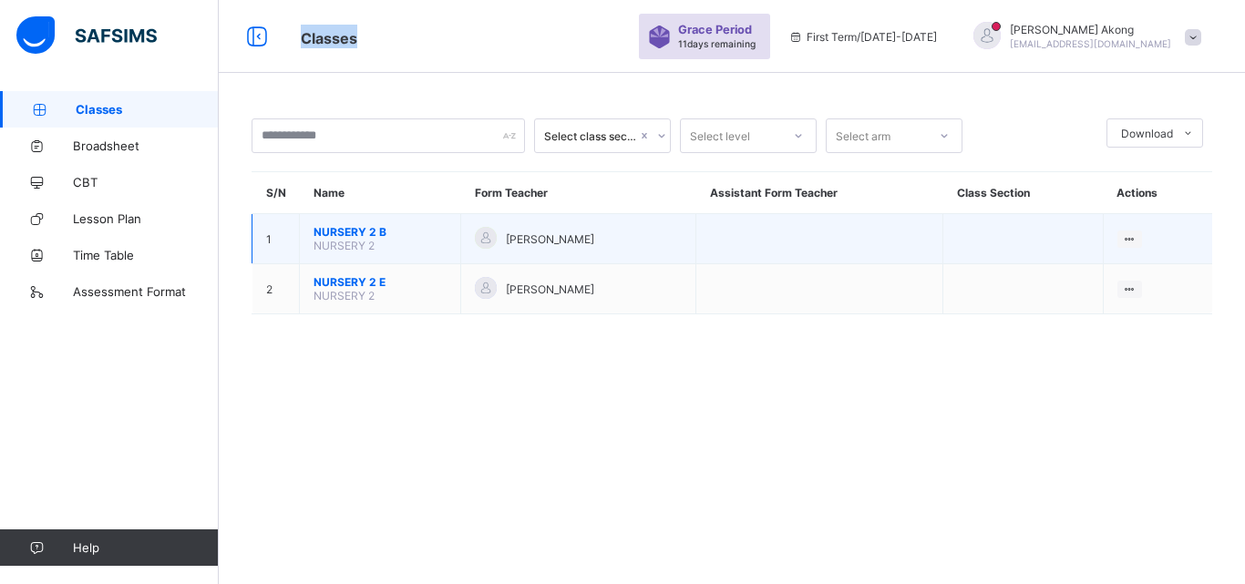 The width and height of the screenshot is (1245, 584). I want to click on th: Actions, so click(1157, 193).